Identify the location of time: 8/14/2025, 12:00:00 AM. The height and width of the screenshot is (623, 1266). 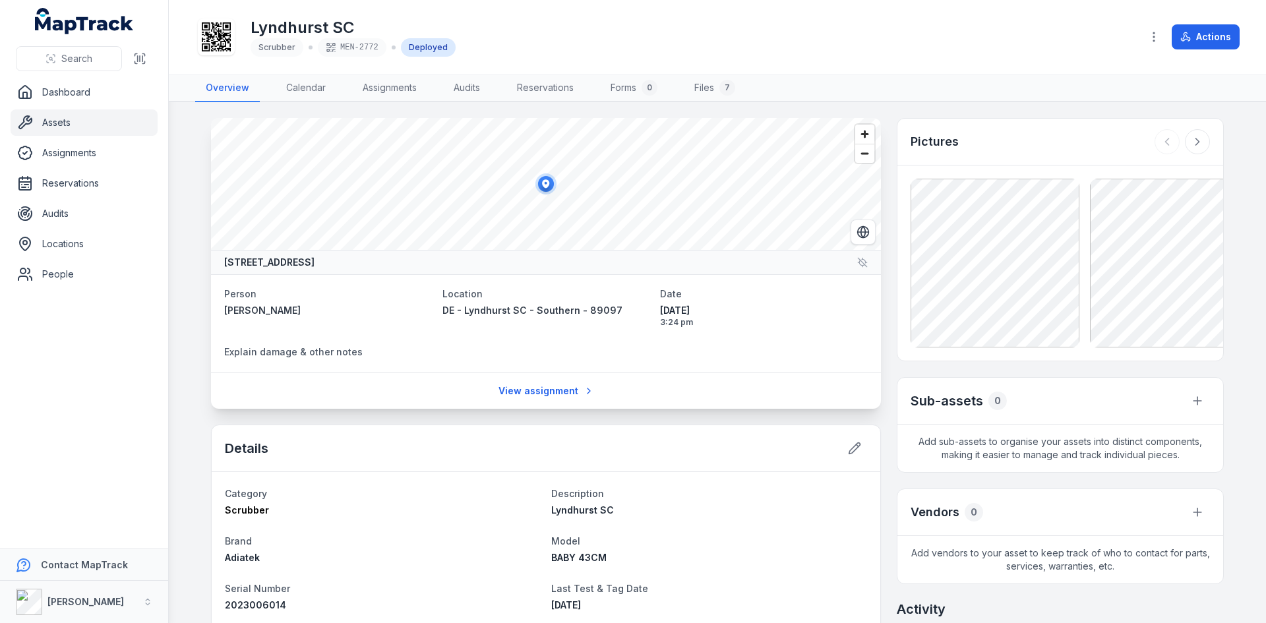
(566, 605).